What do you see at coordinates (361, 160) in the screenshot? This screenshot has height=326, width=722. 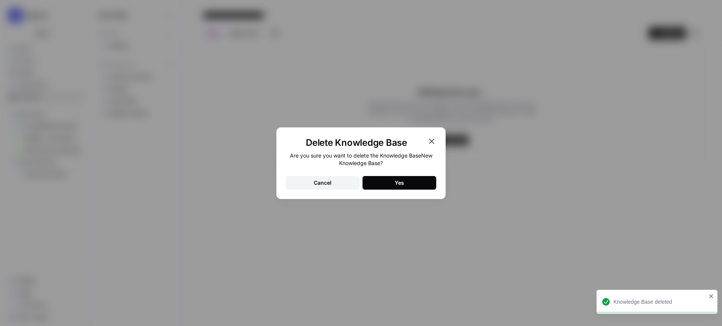 I see `div: Are you sure you want to delete the Knowledge Base New Knowledge Base ?` at bounding box center [361, 160].